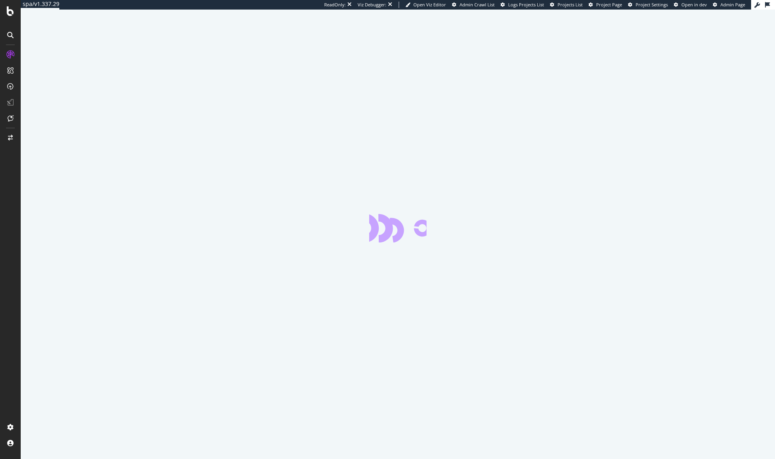  What do you see at coordinates (566, 5) in the screenshot?
I see `a: Projects List` at bounding box center [566, 5].